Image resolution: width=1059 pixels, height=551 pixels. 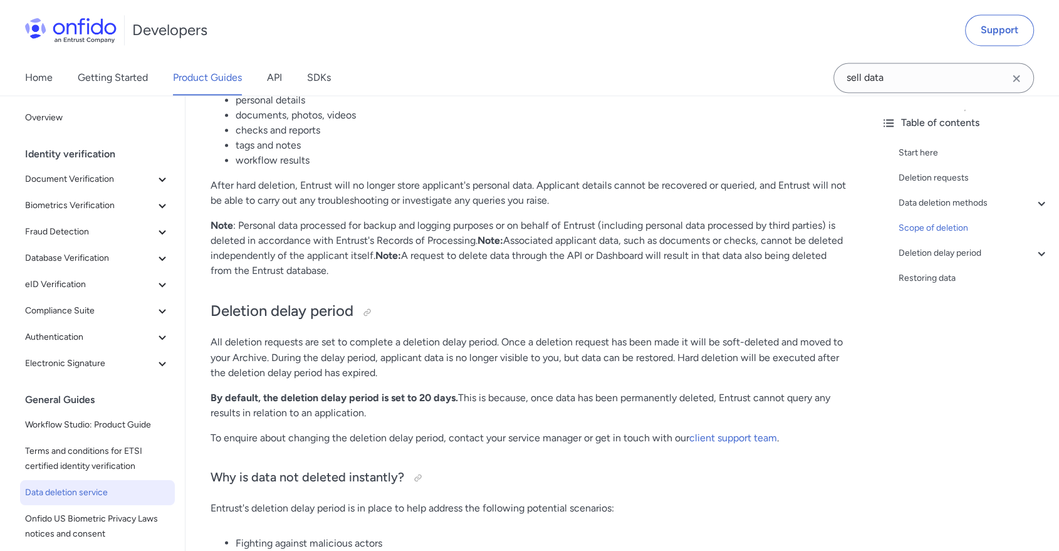 I want to click on button: Database Verification, so click(x=97, y=258).